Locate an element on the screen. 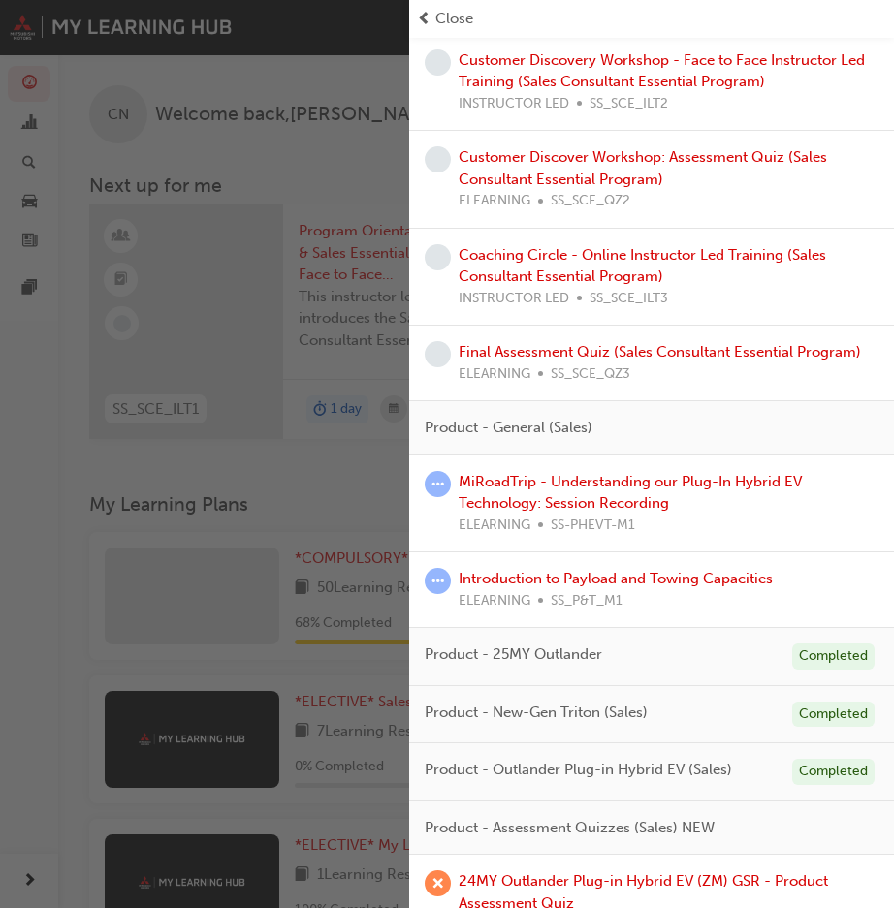 The height and width of the screenshot is (908, 894). span: SS_SCE_ILT3 is located at coordinates (628, 299).